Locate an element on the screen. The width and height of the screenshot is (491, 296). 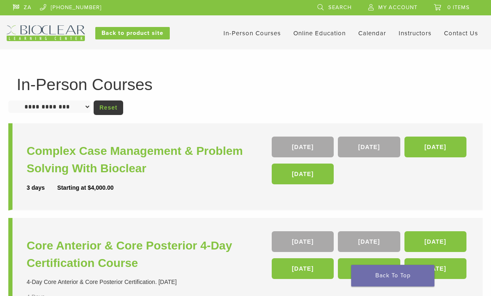
a: Calendar is located at coordinates (372, 33).